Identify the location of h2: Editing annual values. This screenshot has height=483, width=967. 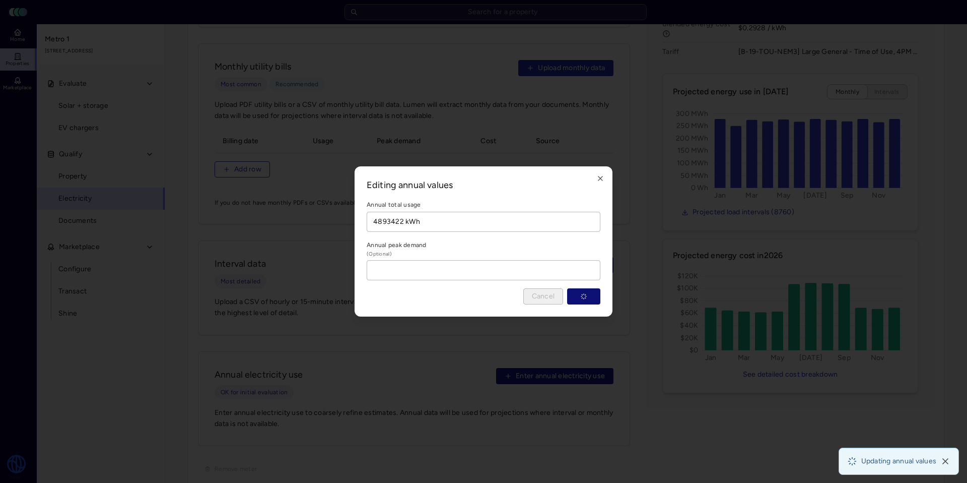
(484, 185).